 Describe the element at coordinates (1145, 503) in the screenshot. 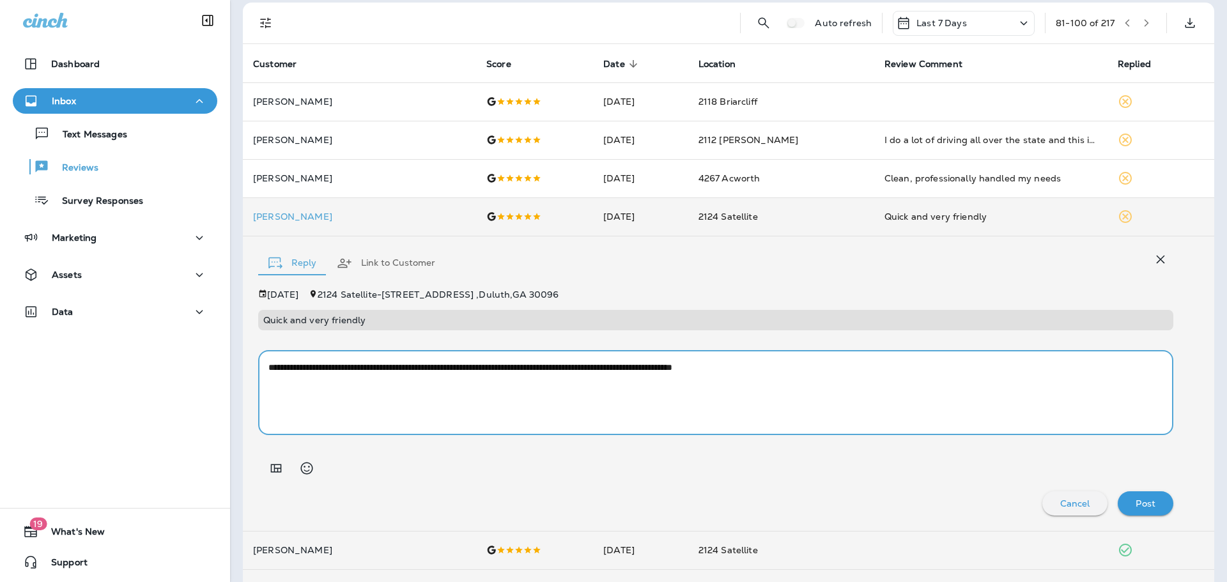

I see `button: Post` at that location.